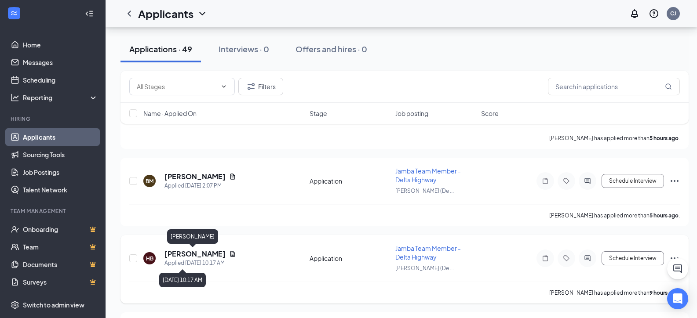 Image resolution: width=697 pixels, height=318 pixels. I want to click on a: Messages, so click(60, 62).